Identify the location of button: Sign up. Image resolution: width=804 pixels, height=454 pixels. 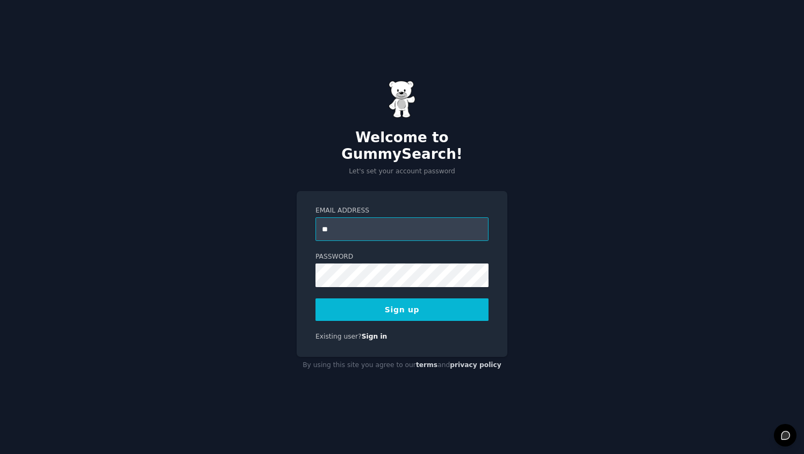
(402, 310).